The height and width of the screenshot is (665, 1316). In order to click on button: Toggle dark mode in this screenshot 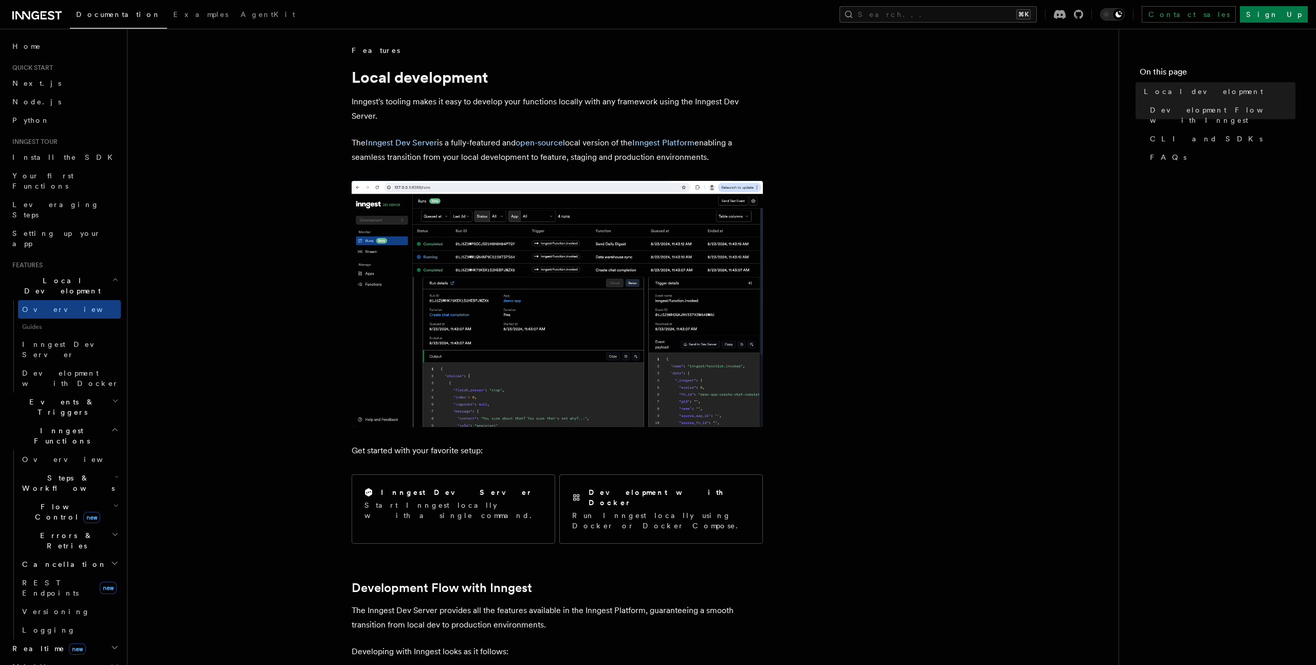, I will do `click(1112, 14)`.